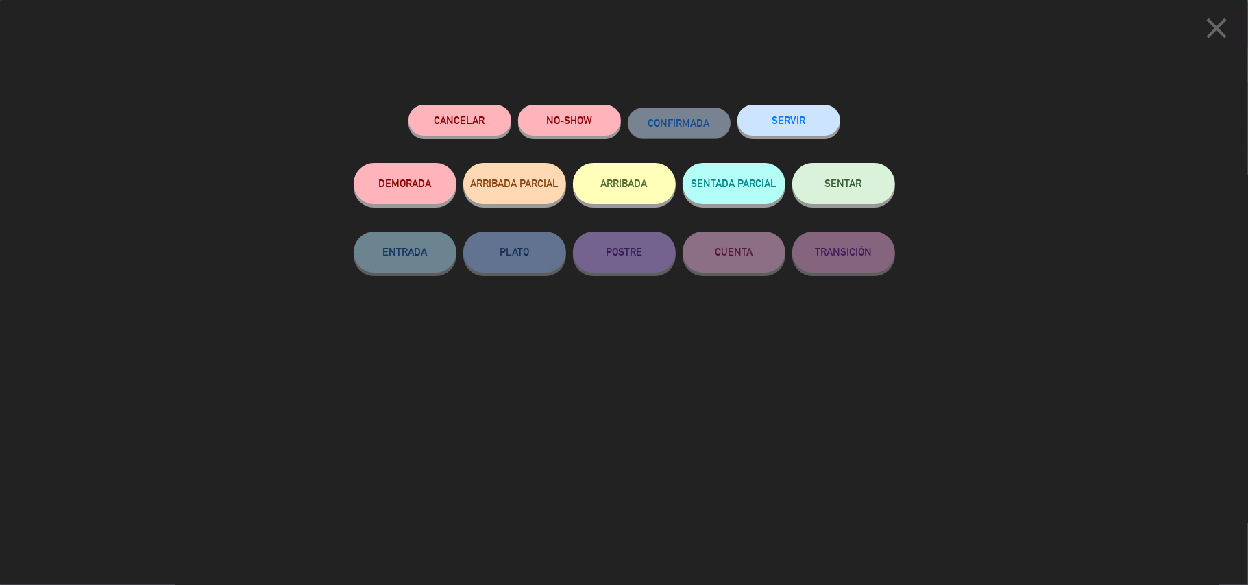 The image size is (1248, 585). Describe the element at coordinates (734, 184) in the screenshot. I see `button: SENTADA PARCIAL` at that location.